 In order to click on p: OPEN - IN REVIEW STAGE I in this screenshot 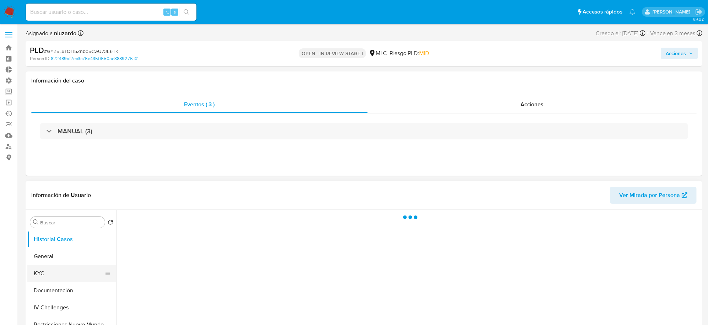, I will do `click(332, 53)`.